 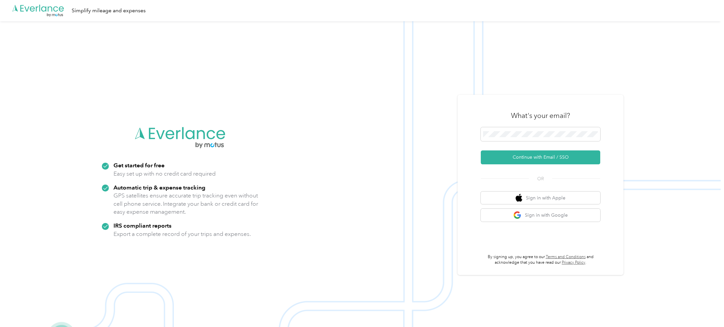 What do you see at coordinates (566, 257) in the screenshot?
I see `a: Terms and Conditions` at bounding box center [566, 257].